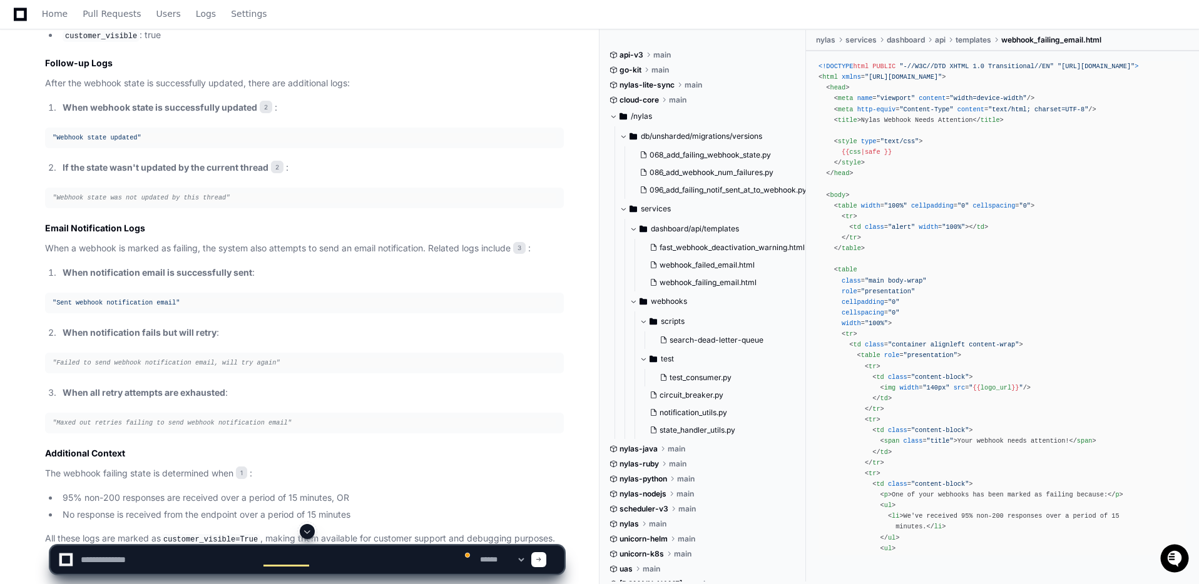 This screenshot has width=1199, height=584. I want to click on span: <!DOCTYPE >, so click(978, 66).